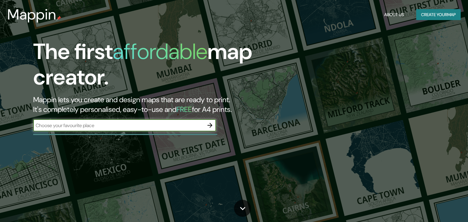 The image size is (468, 222). I want to click on h2: Mappin lets you create and design maps that are ready to print. It's completely personalised, eas..., so click(150, 105).